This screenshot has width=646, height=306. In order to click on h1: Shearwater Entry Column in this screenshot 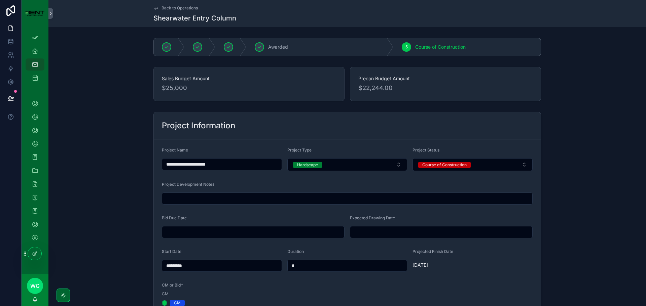, I will do `click(195, 18)`.